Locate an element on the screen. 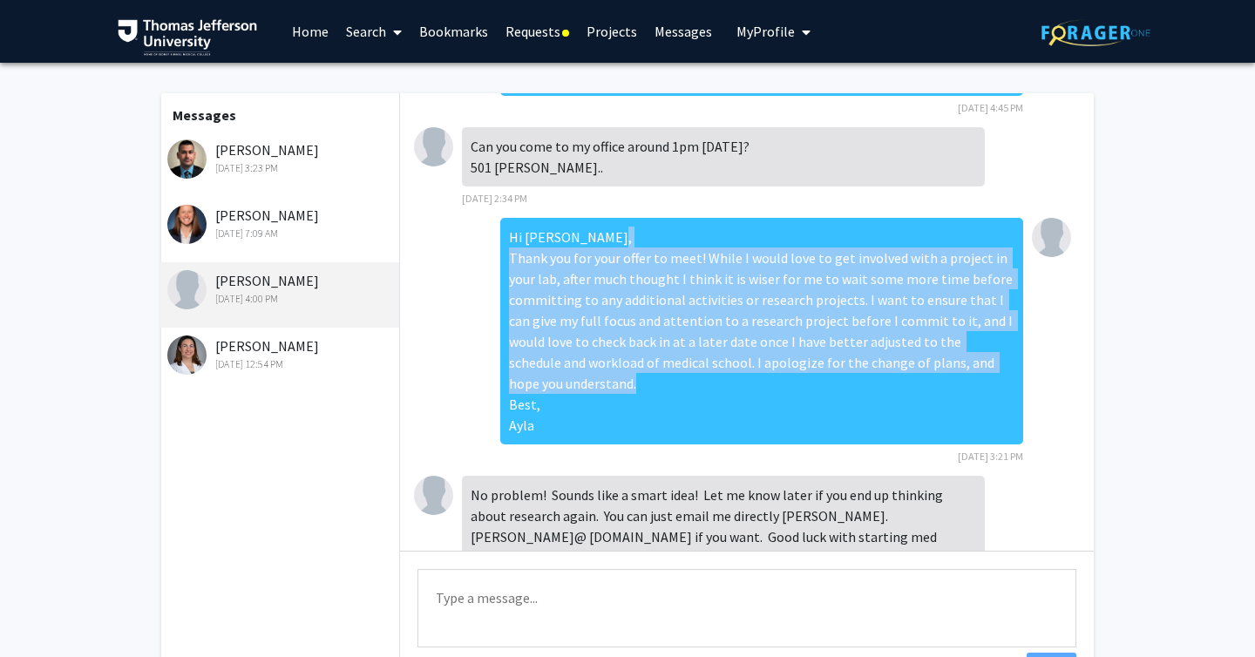  a: Search is located at coordinates (374, 31).